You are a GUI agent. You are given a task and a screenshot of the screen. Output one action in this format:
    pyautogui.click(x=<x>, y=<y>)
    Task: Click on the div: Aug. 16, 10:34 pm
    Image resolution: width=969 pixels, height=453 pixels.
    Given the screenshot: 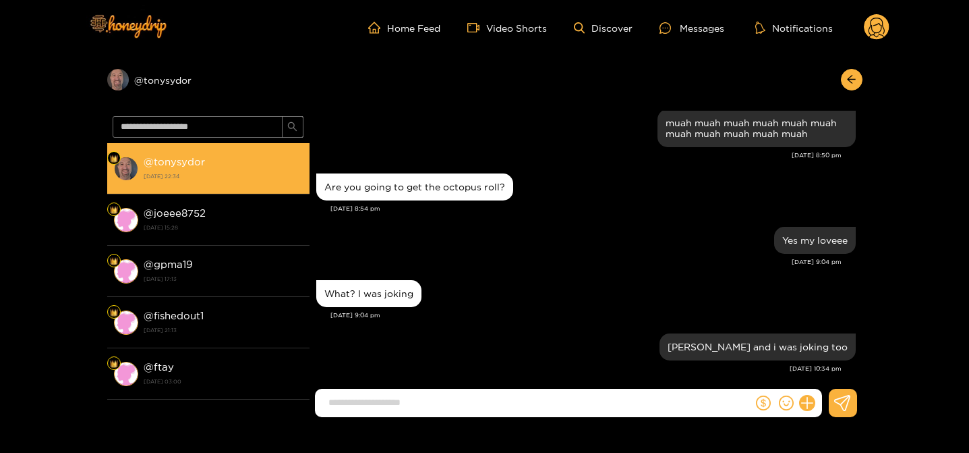 What is the action you would take?
    pyautogui.click(x=758, y=347)
    